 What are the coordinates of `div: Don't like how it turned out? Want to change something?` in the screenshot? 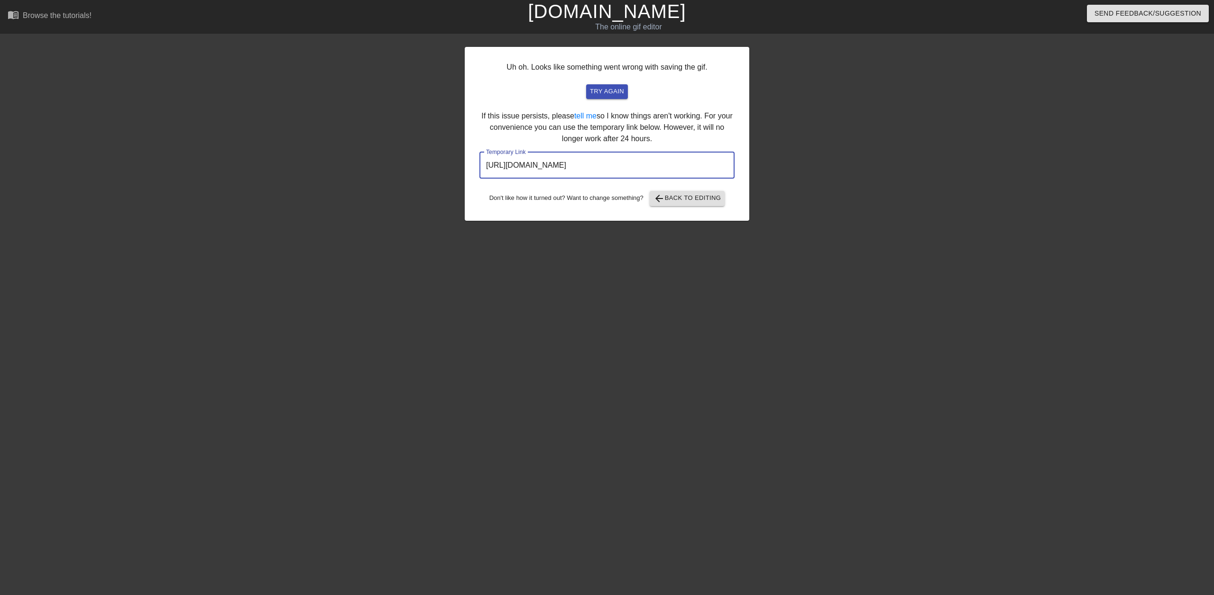 It's located at (607, 199).